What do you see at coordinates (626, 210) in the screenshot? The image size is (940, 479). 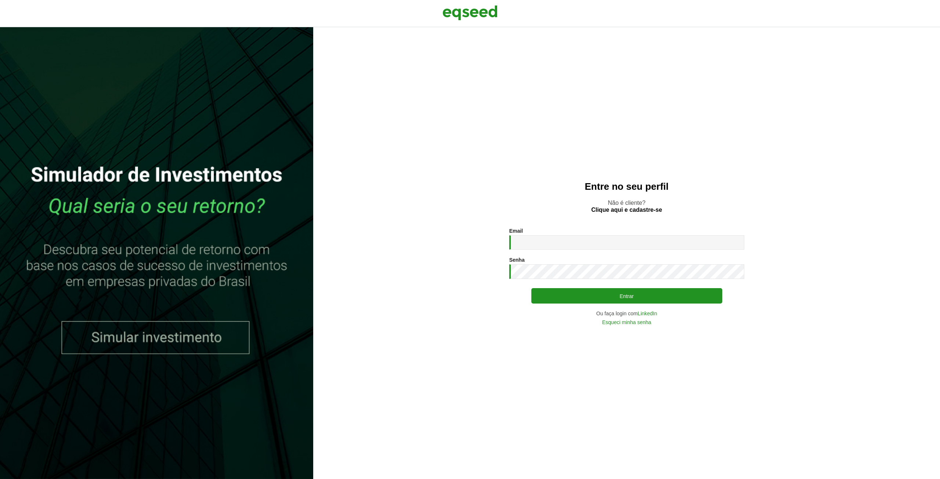 I see `a: Clique aqui e cadastre-se` at bounding box center [626, 210].